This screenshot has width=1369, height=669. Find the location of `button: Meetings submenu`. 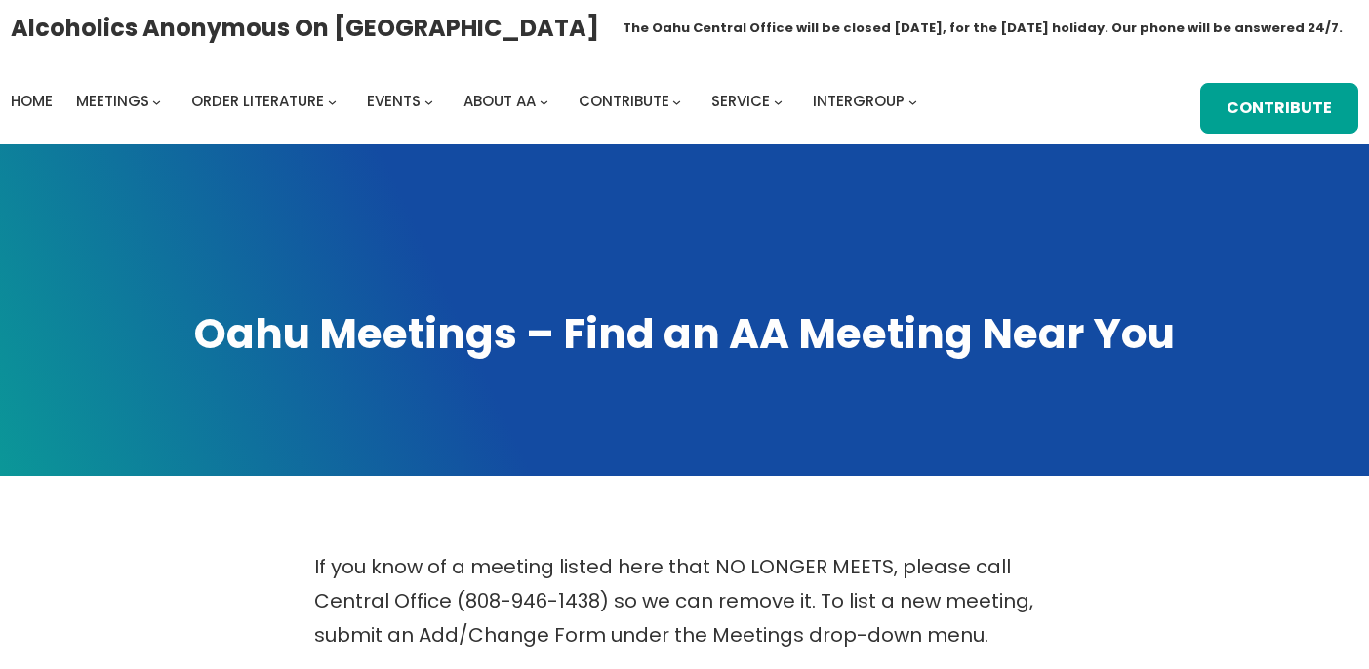

button: Meetings submenu is located at coordinates (156, 101).